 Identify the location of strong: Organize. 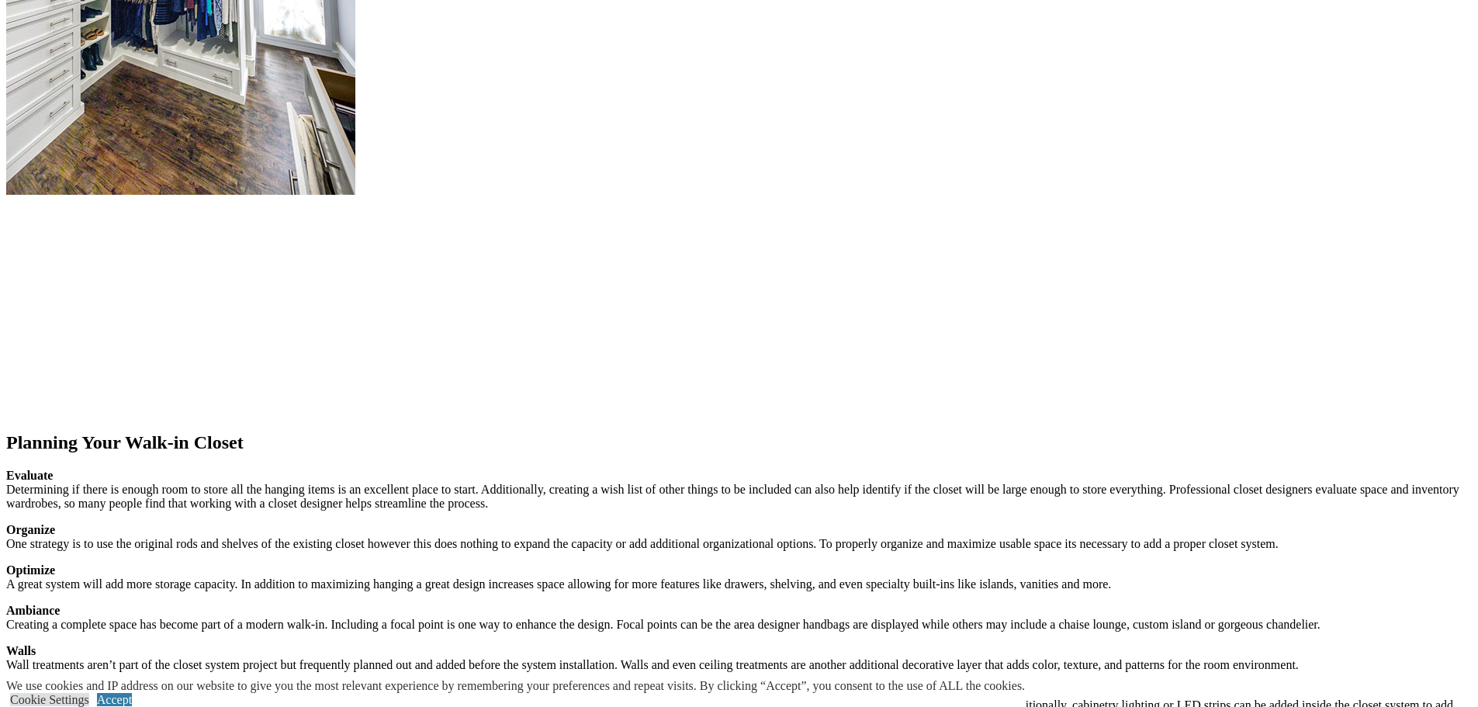
(30, 529).